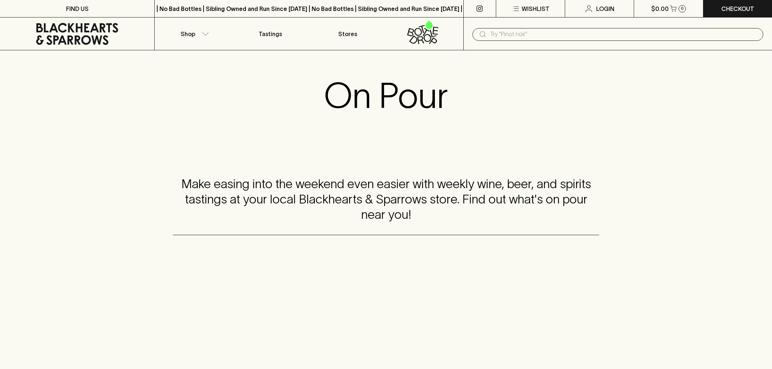  Describe the element at coordinates (606, 9) in the screenshot. I see `p: Login` at that location.